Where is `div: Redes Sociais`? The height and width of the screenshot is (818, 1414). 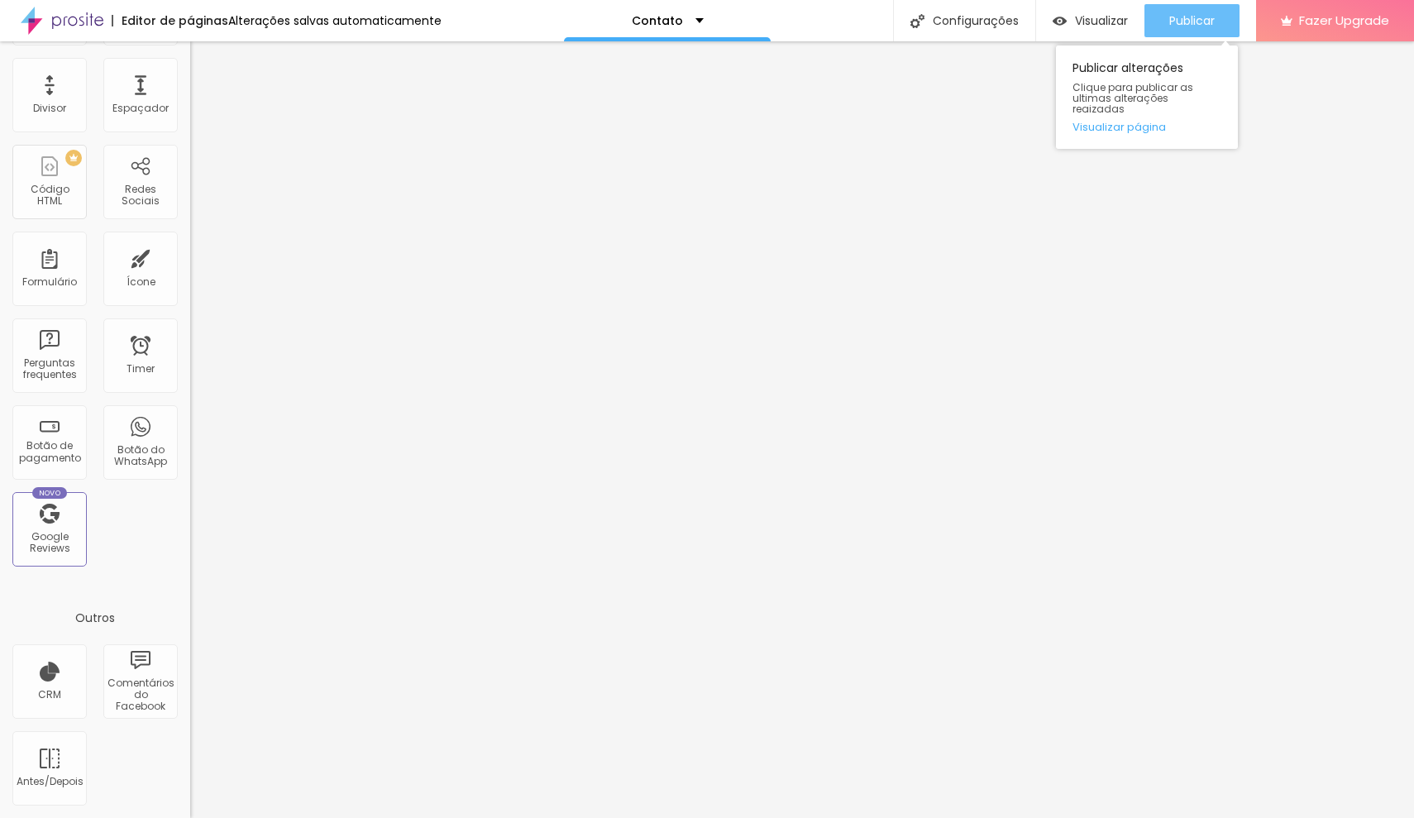
div: Redes Sociais is located at coordinates (140, 195).